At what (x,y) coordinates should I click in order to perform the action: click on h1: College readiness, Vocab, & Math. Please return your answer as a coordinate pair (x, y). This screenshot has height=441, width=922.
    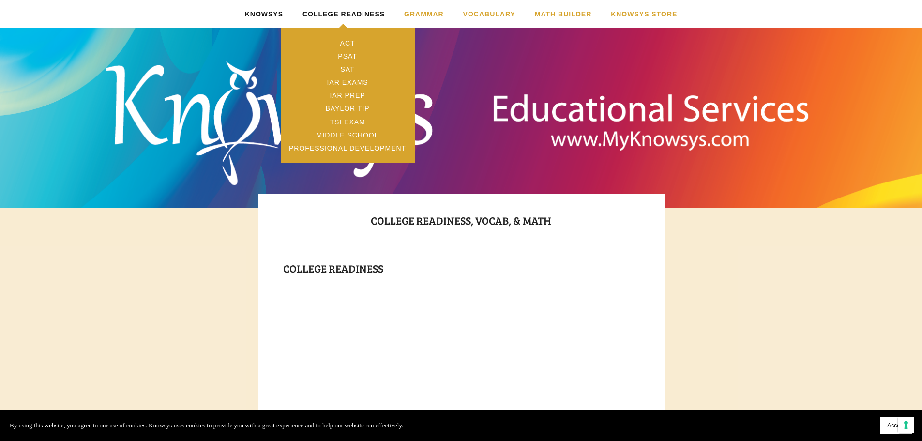
    Looking at the image, I should click on (461, 229).